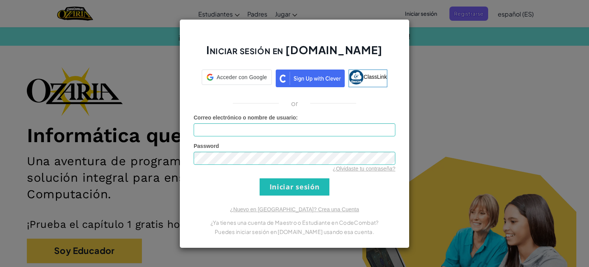 The width and height of the screenshot is (589, 267). Describe the element at coordinates (237, 77) in the screenshot. I see `div: Acceder con Google` at that location.